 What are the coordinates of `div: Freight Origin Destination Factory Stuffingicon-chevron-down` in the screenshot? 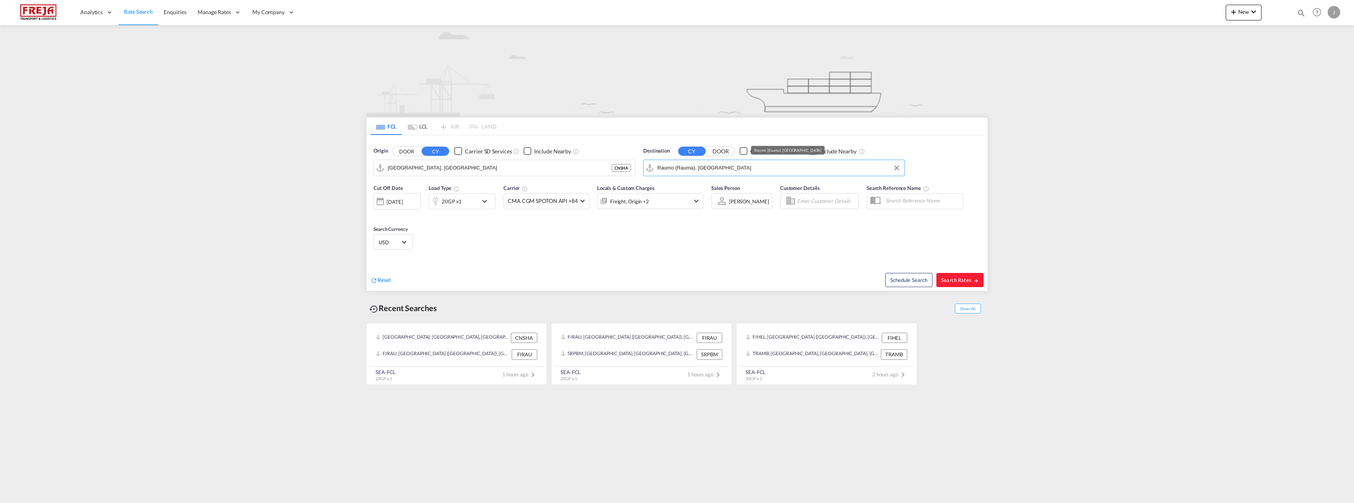 It's located at (650, 201).